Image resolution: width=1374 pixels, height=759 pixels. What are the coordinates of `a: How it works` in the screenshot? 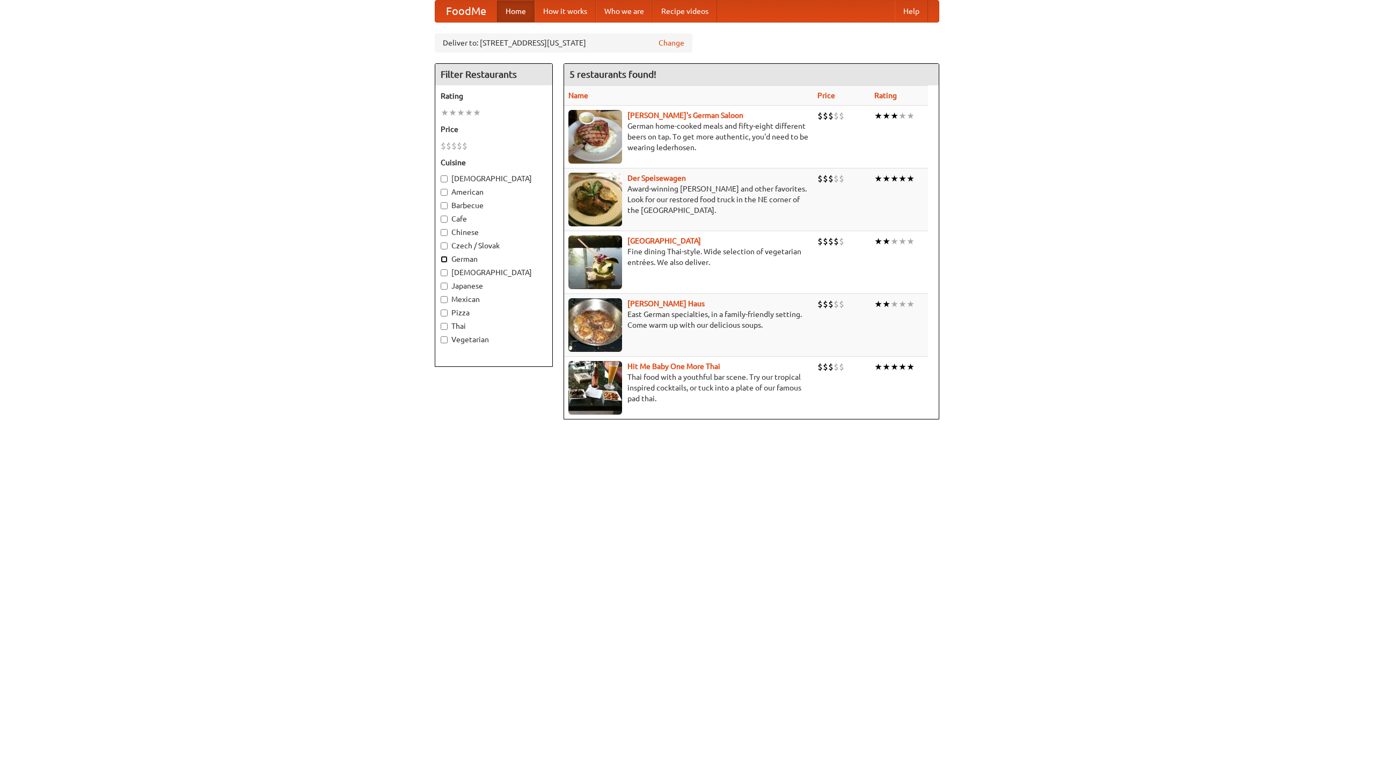 It's located at (565, 11).